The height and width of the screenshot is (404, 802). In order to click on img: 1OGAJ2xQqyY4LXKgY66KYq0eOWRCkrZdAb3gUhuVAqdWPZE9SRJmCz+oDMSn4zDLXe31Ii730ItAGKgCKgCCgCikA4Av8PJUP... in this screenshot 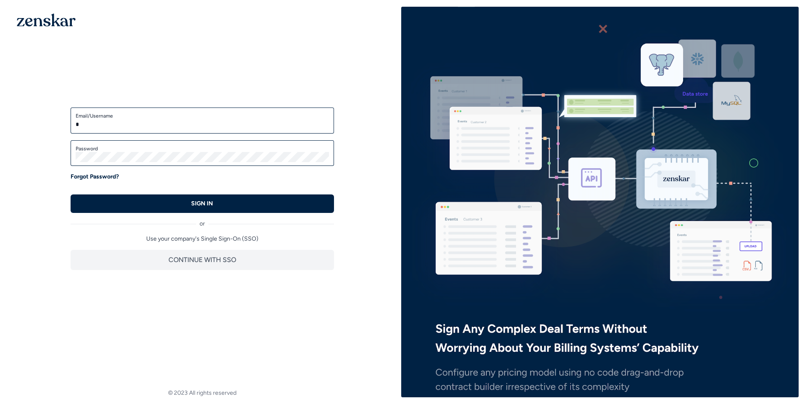, I will do `click(46, 20)`.